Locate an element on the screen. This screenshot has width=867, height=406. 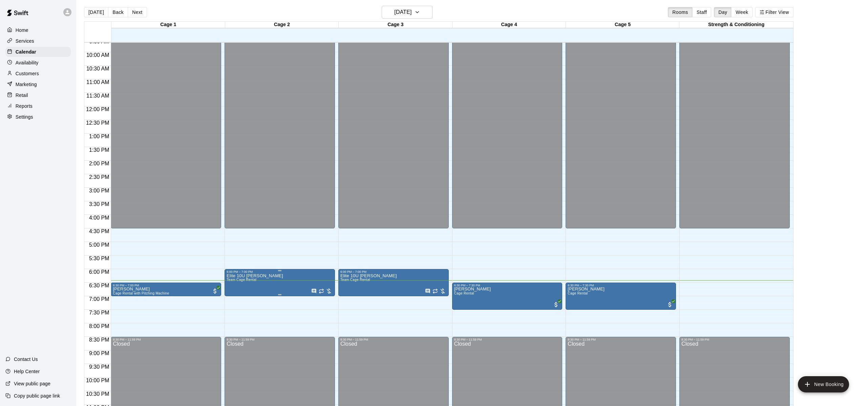
div: Cage 3 is located at coordinates (395, 25).